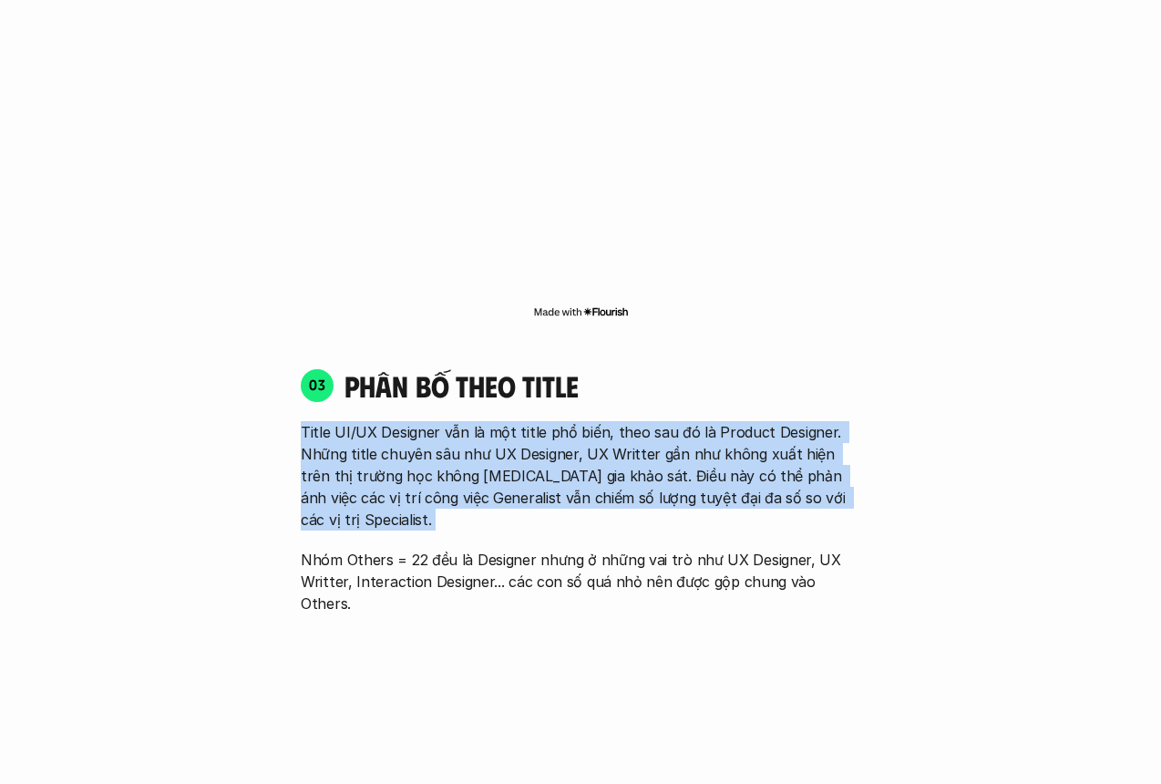 This screenshot has width=1161, height=784. What do you see at coordinates (581, 581) in the screenshot?
I see `p: Nhóm Others = 22 đều là Designer nhưng ở những vai trò như UX Designer, UX Writter, Interaction D...` at bounding box center [581, 581].